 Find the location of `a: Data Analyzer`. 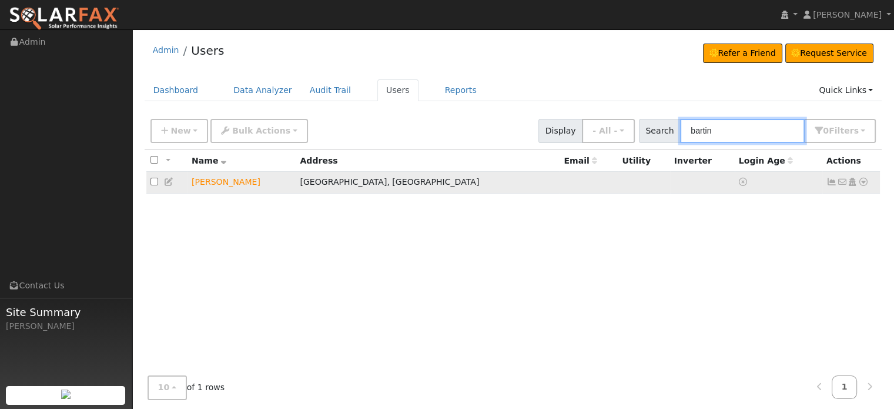

a: Data Analyzer is located at coordinates (263, 90).